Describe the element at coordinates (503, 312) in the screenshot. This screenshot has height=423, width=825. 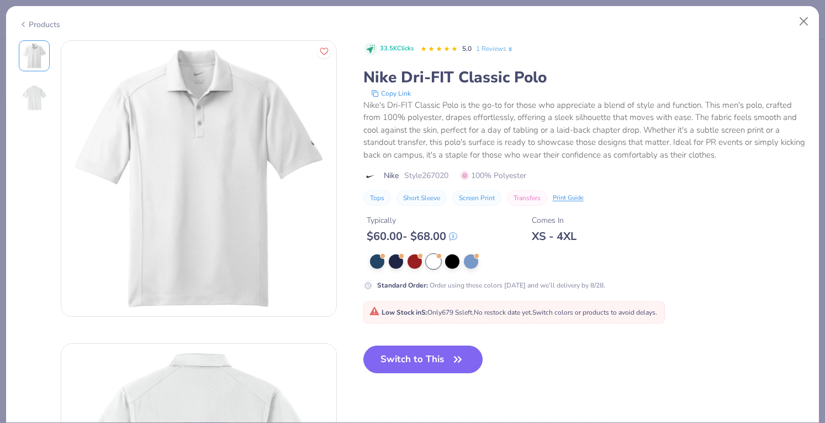
I see `span: No restock date yet.` at that location.